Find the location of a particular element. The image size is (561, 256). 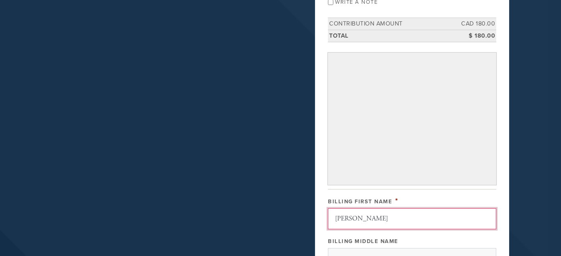

td: Contribution Amount is located at coordinates (393, 24).